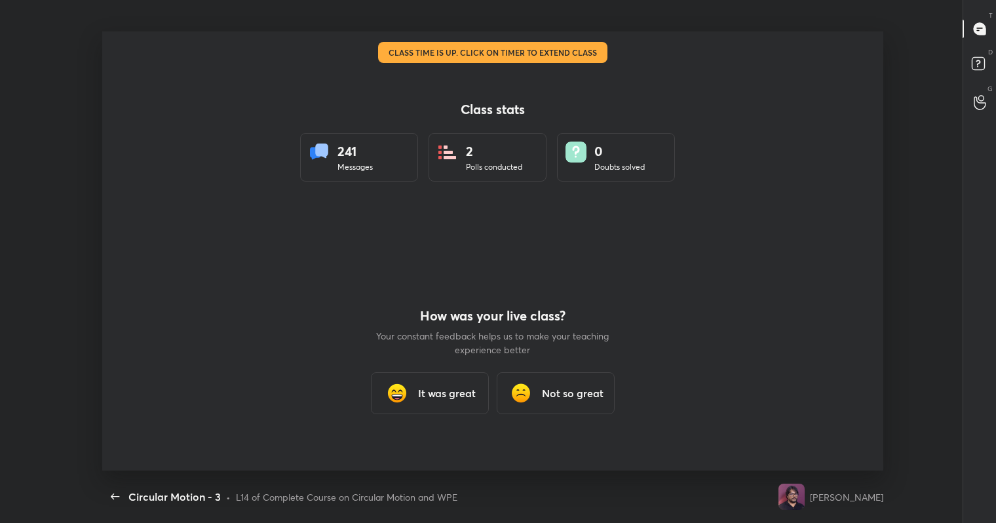 The width and height of the screenshot is (996, 523). What do you see at coordinates (990, 52) in the screenshot?
I see `p: D` at bounding box center [990, 52].